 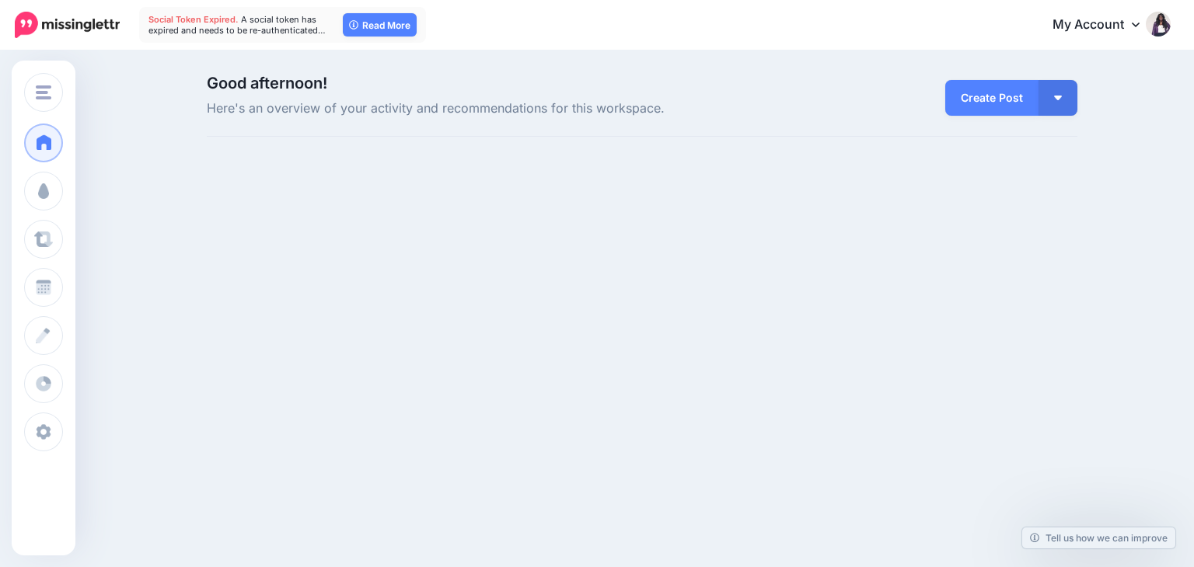 I want to click on a: My Account, so click(x=1104, y=25).